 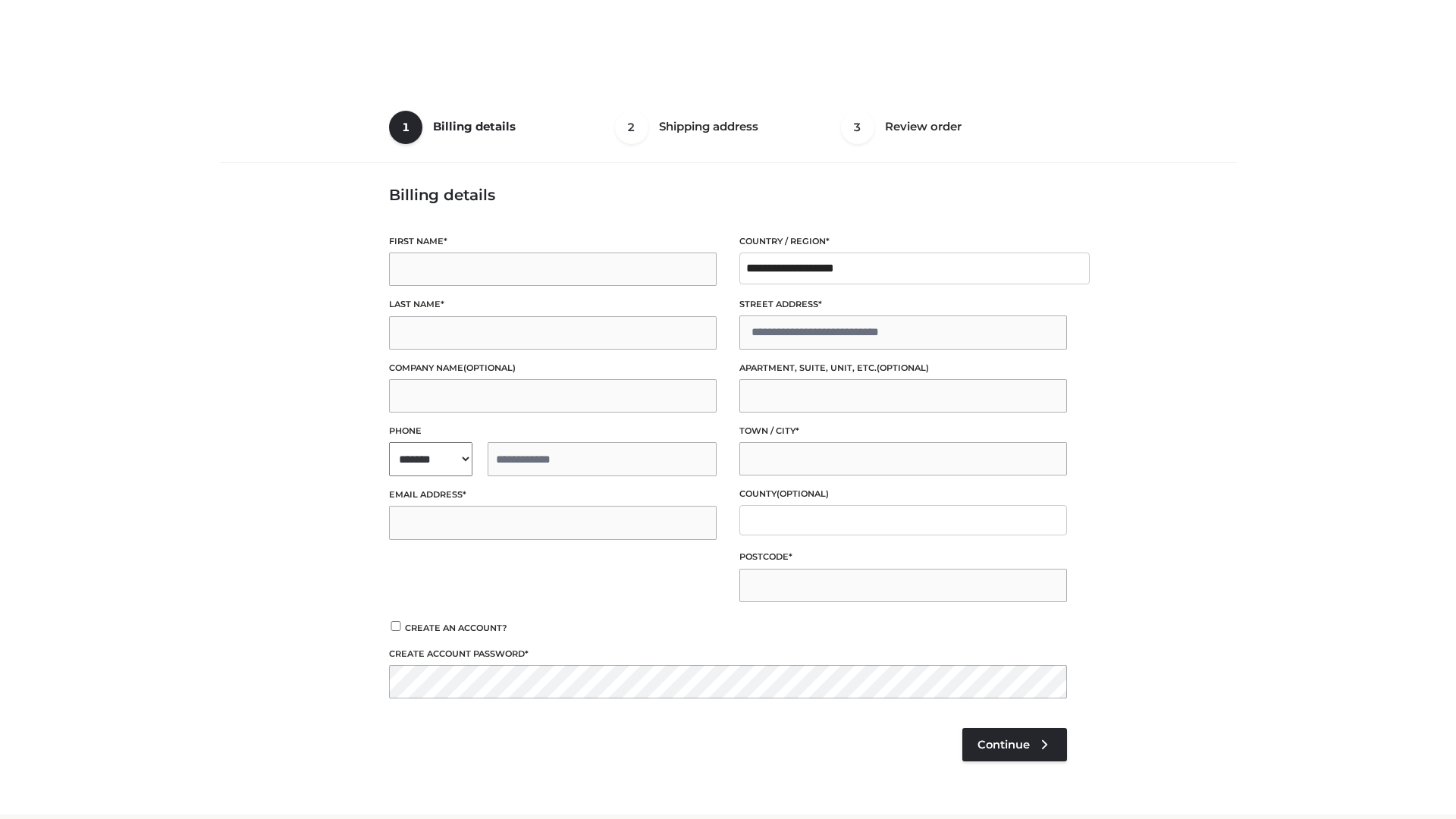 What do you see at coordinates (903, 494) in the screenshot?
I see `label: County` at bounding box center [903, 494].